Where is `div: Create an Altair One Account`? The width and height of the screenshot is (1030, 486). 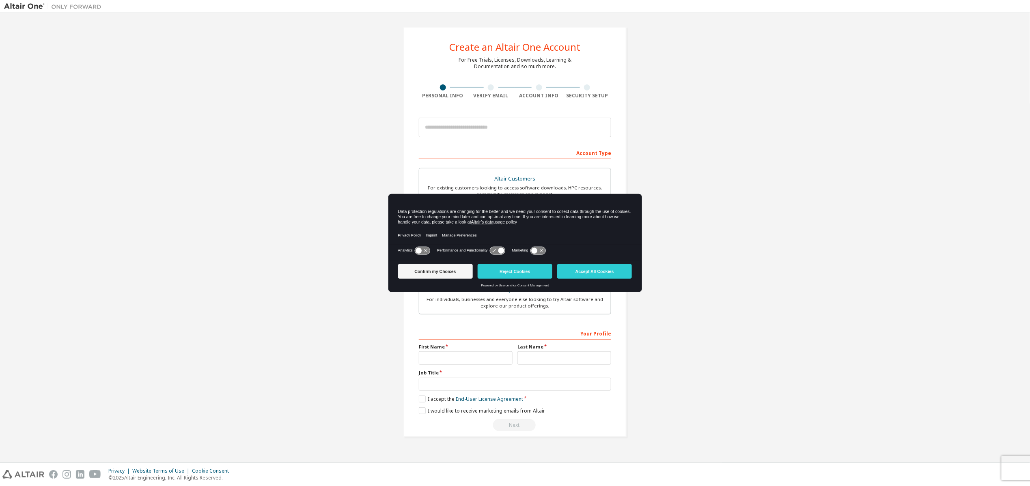
div: Create an Altair One Account is located at coordinates (515, 47).